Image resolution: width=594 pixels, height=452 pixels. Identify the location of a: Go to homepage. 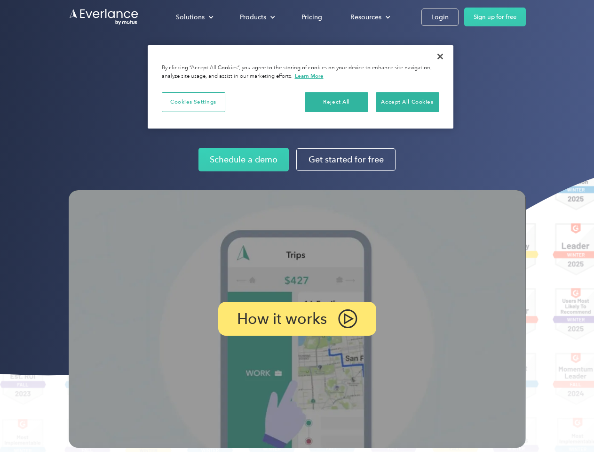
(104, 17).